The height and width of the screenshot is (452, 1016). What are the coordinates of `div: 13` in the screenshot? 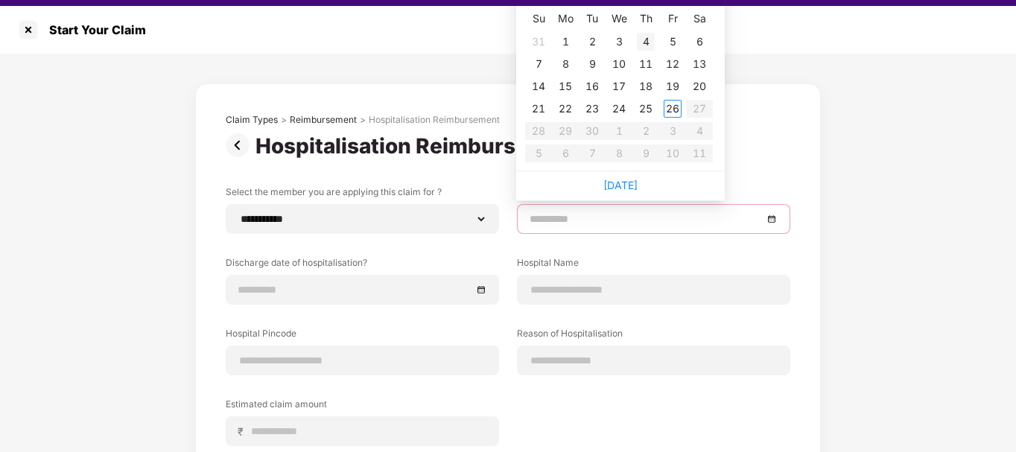 It's located at (699, 64).